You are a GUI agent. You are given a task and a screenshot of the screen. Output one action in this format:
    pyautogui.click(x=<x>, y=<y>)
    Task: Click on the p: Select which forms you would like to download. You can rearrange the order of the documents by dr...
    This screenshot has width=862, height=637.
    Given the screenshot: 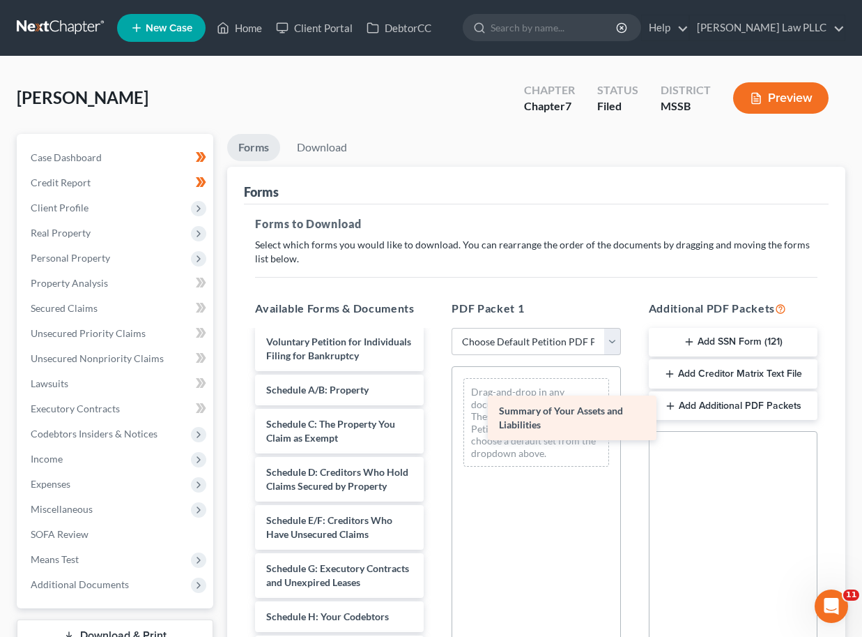 What is the action you would take?
    pyautogui.click(x=536, y=252)
    